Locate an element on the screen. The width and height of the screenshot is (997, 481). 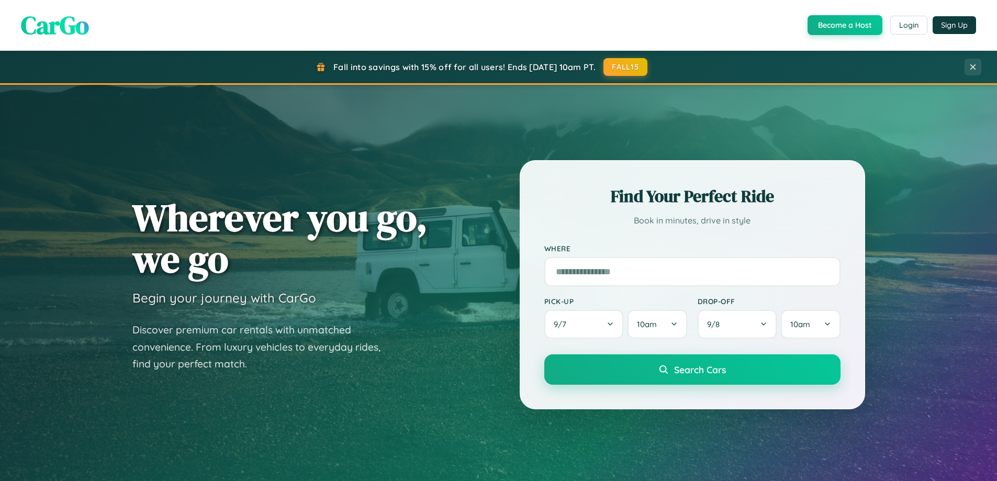
button: FALL15 is located at coordinates (625, 67).